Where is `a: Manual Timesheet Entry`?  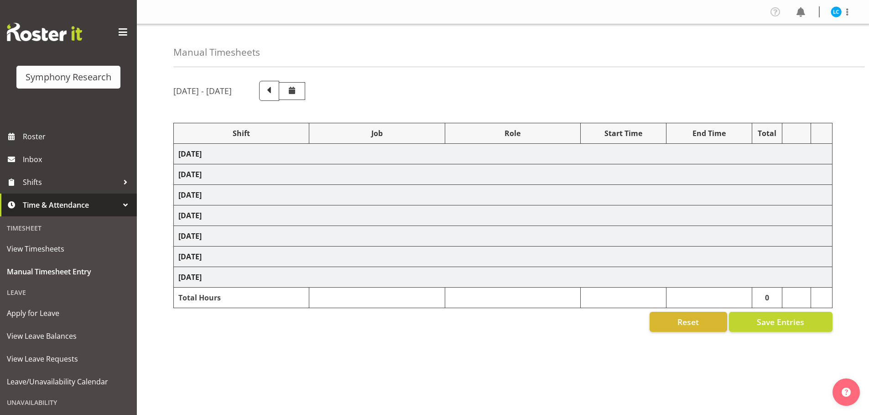
a: Manual Timesheet Entry is located at coordinates (68, 271).